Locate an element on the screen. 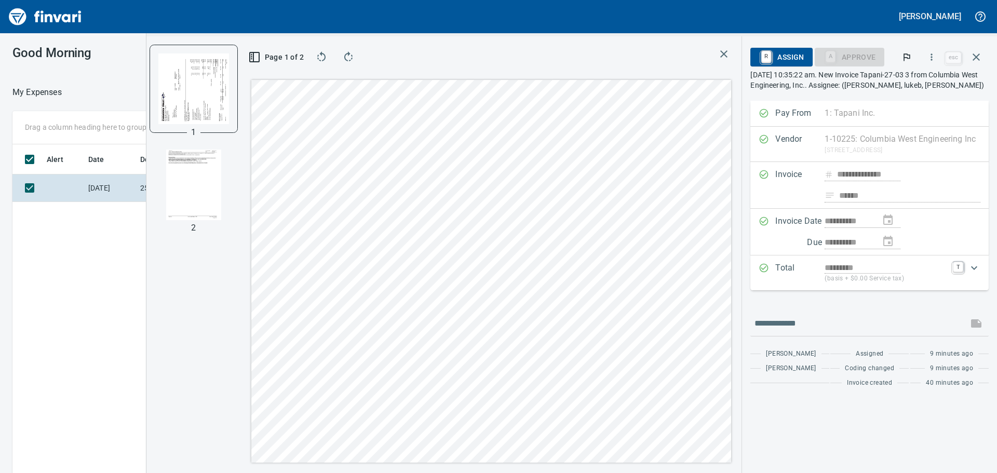  button: More is located at coordinates (931, 57).